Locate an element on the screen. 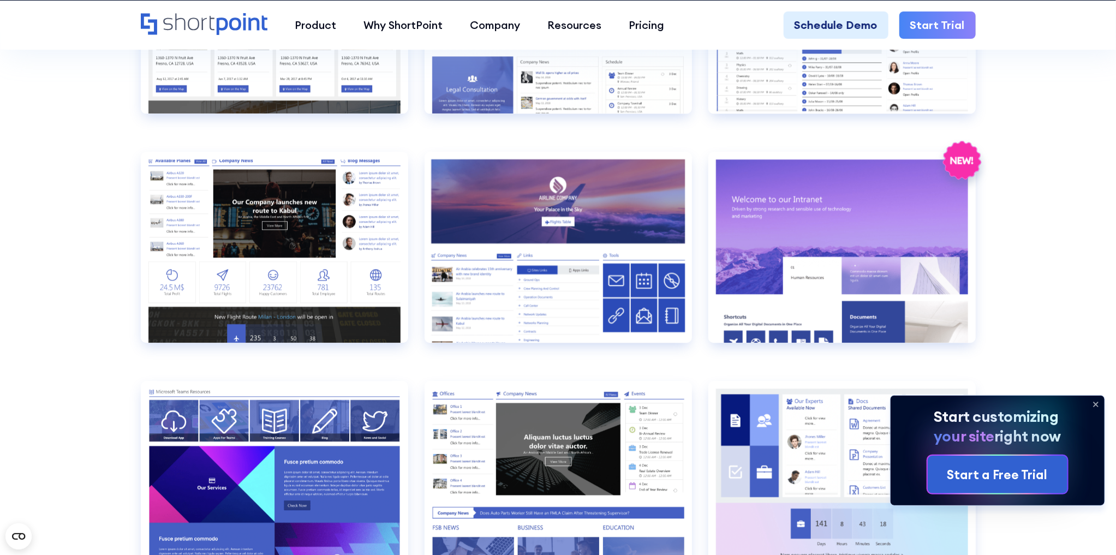 This screenshot has width=1116, height=555. button: Open CMP widget is located at coordinates (19, 536).